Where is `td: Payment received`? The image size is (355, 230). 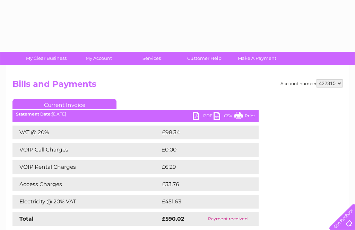 td: Payment received is located at coordinates (228, 219).